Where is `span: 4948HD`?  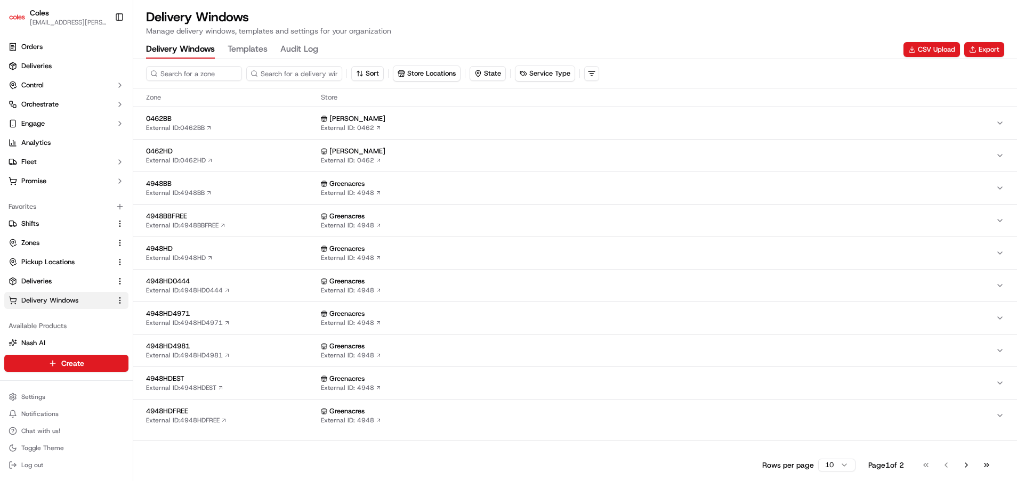 span: 4948HD is located at coordinates (231, 249).